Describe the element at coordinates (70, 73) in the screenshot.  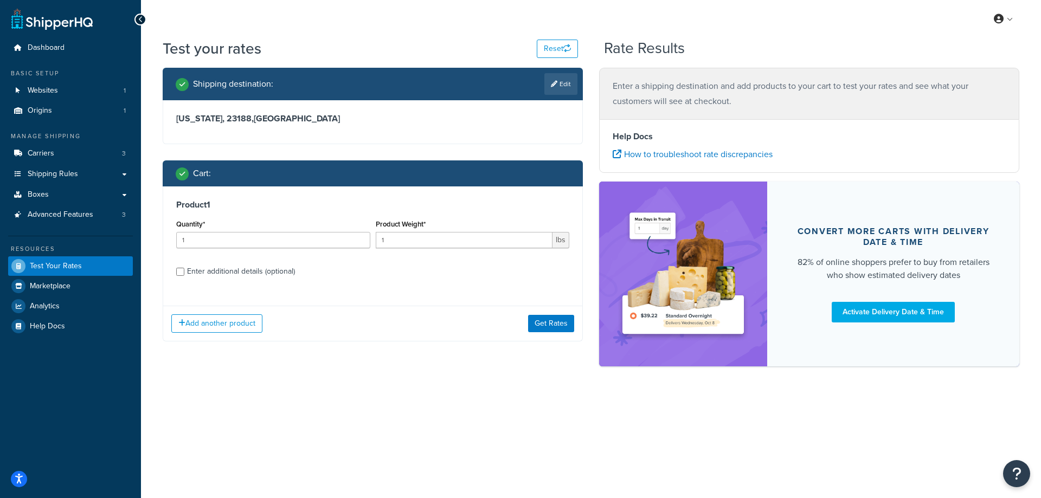
I see `div: Basic Setup` at that location.